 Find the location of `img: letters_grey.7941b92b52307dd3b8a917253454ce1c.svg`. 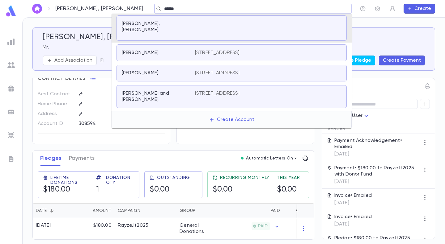

img: letters_grey.7941b92b52307dd3b8a917253454ce1c.svg is located at coordinates (11, 159).